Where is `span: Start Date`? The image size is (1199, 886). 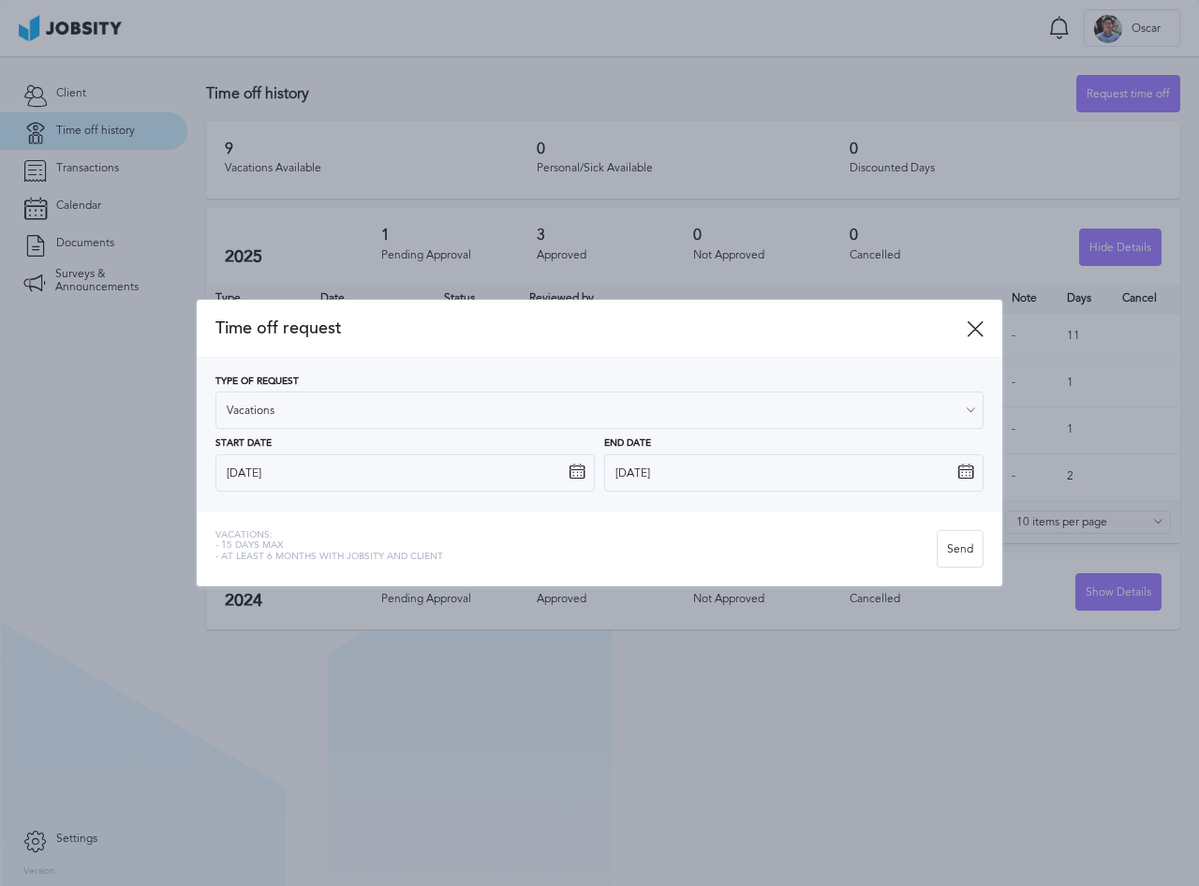
span: Start Date is located at coordinates (244, 444).